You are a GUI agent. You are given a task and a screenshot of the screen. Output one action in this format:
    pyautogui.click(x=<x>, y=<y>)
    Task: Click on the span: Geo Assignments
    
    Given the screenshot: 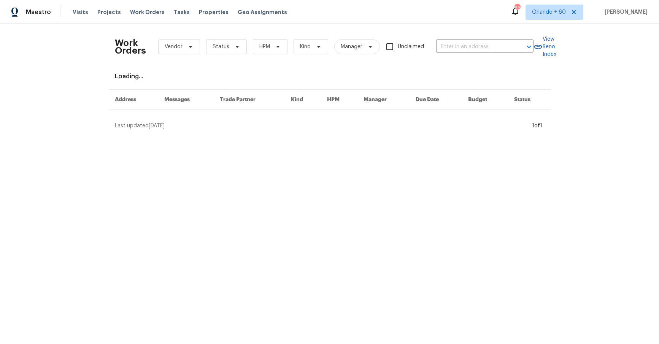 What is the action you would take?
    pyautogui.click(x=262, y=12)
    